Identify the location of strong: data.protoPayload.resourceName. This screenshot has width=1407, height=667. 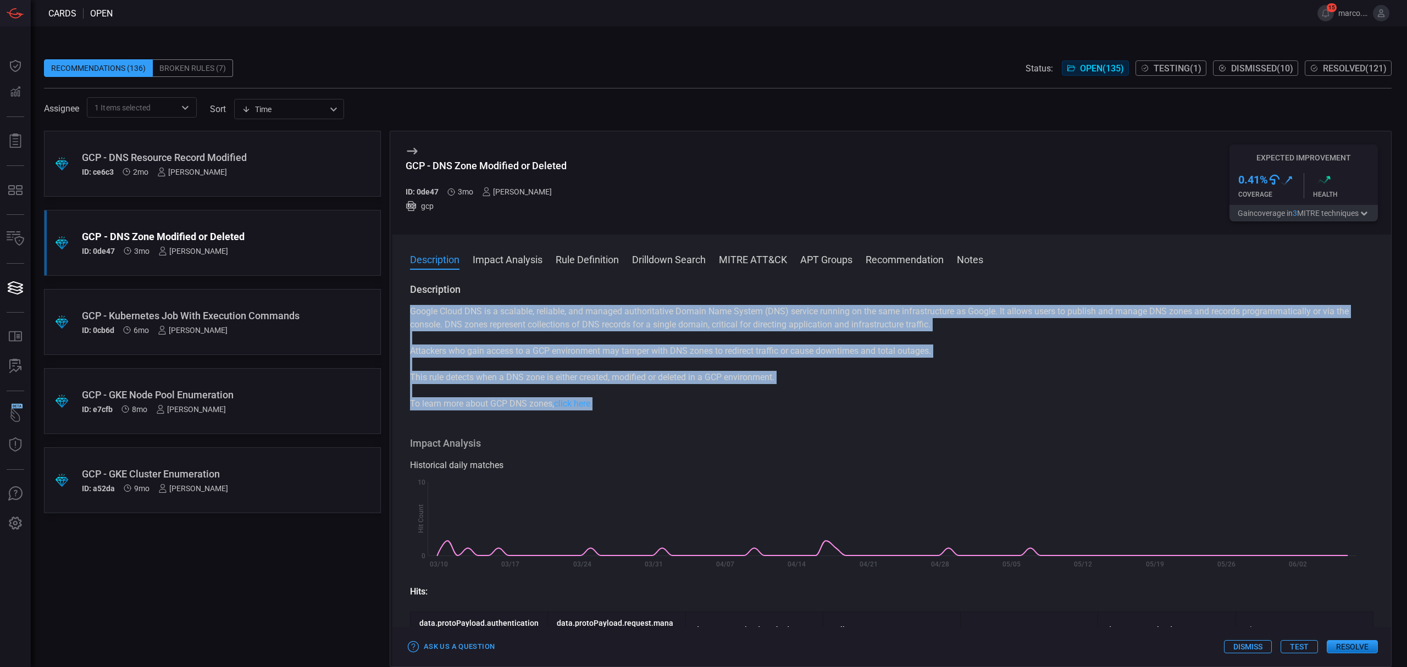
(1167, 630).